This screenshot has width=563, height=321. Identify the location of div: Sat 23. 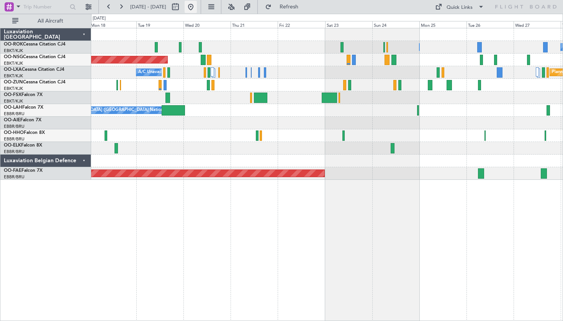
(348, 24).